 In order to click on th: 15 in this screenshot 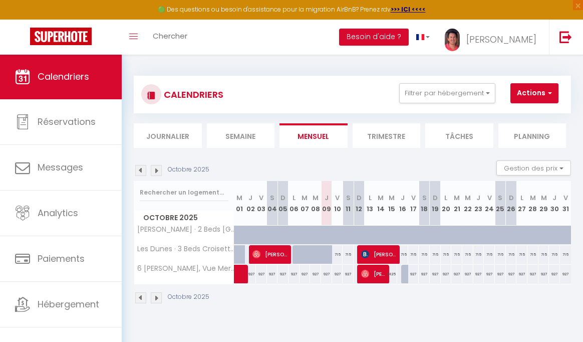, I will do `click(392, 203)`.